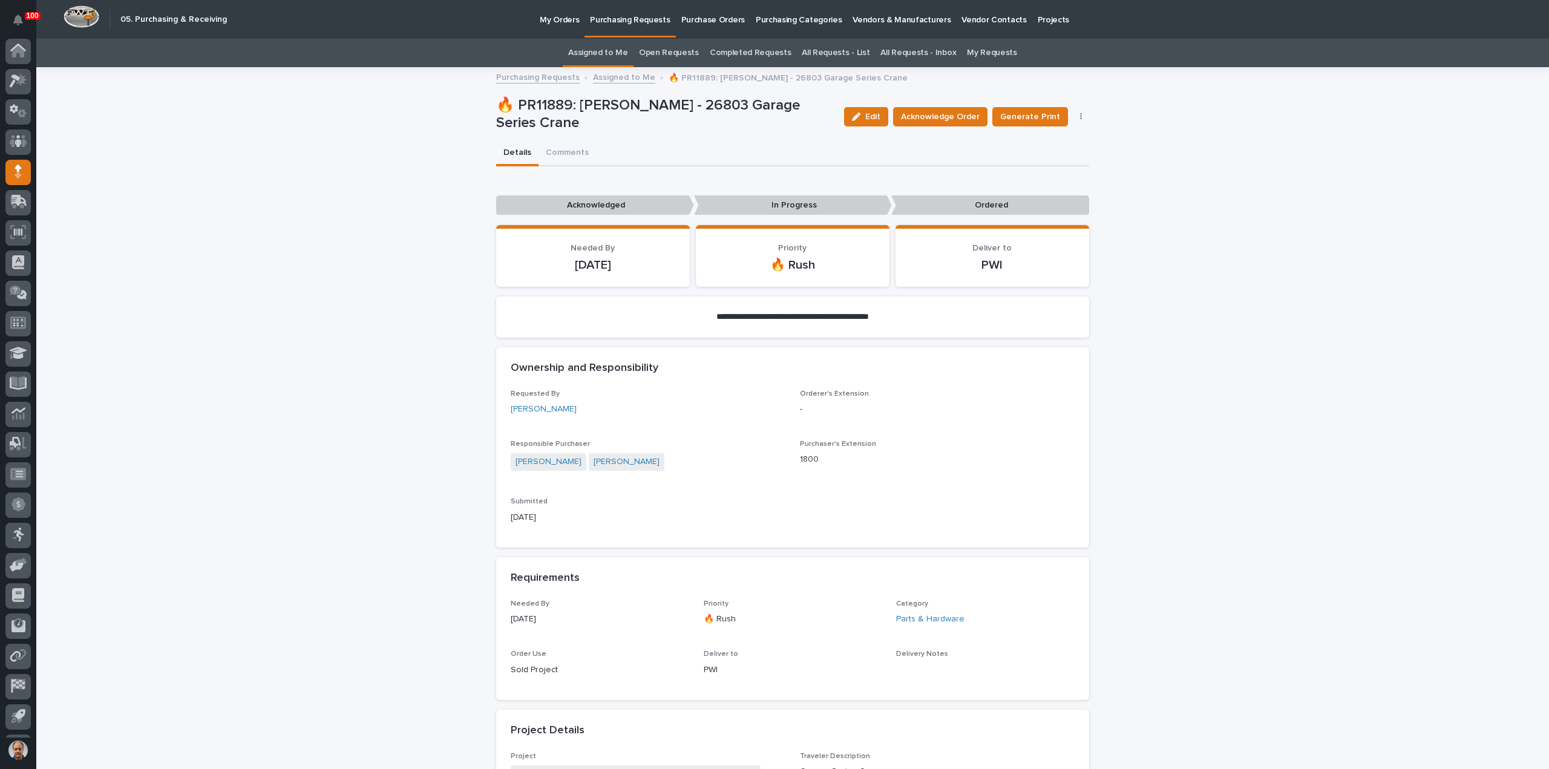 This screenshot has height=769, width=1549. I want to click on span: Orderer's Extension, so click(834, 394).